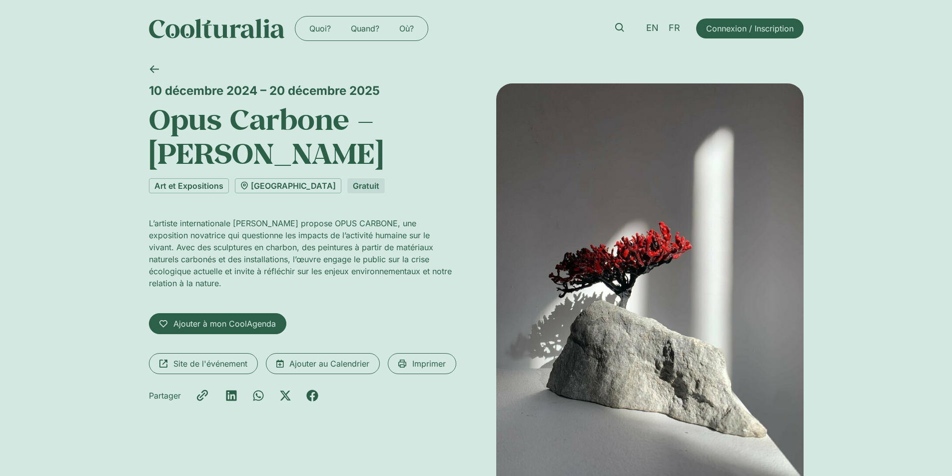 The width and height of the screenshot is (952, 476). Describe the element at coordinates (422, 364) in the screenshot. I see `a: Imprimer` at that location.